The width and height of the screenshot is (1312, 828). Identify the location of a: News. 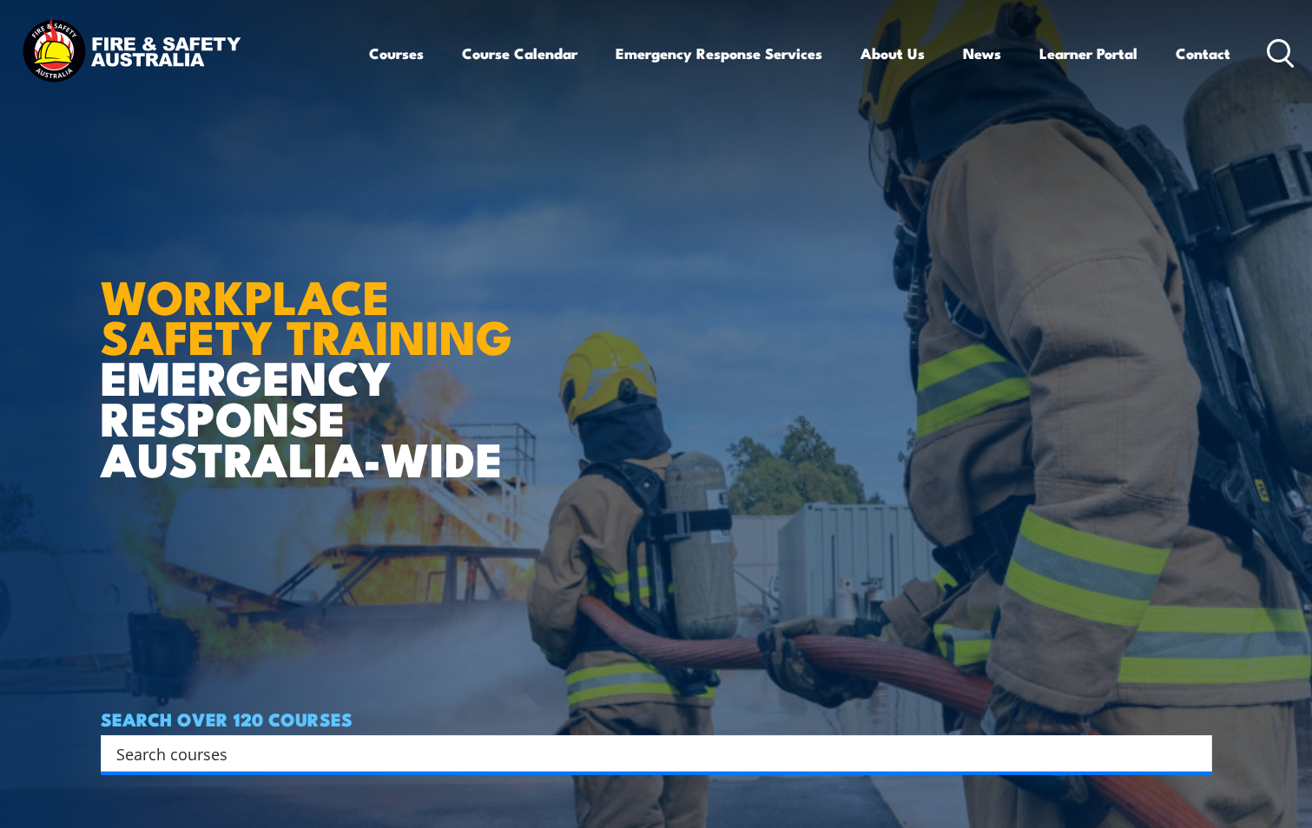
(982, 53).